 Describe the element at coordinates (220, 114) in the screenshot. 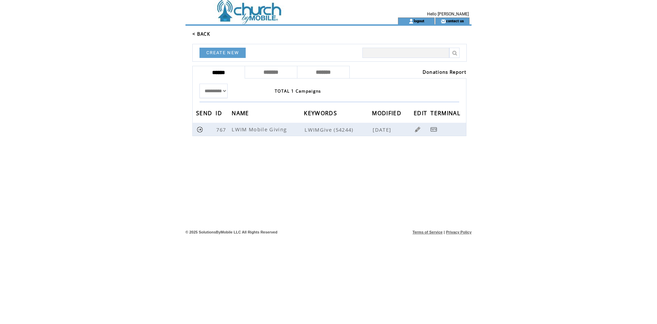

I see `span: ID` at that location.